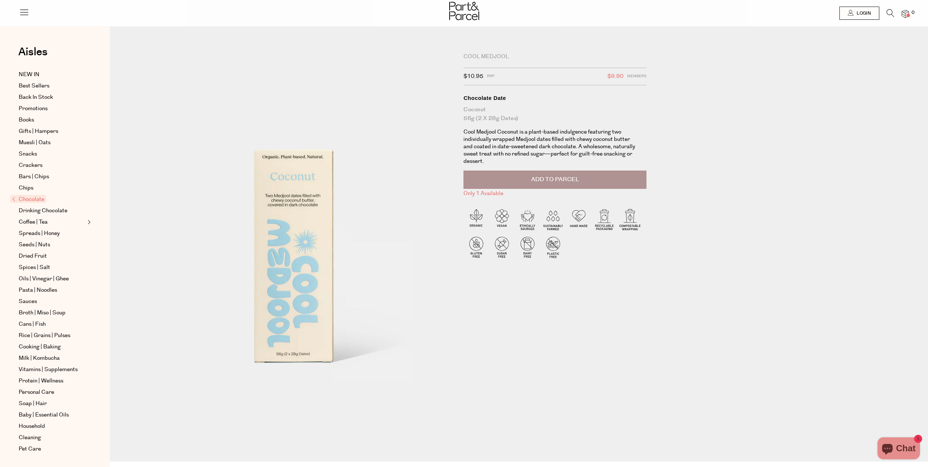  Describe the element at coordinates (52, 313) in the screenshot. I see `a: Broth | Miso | Soup` at that location.